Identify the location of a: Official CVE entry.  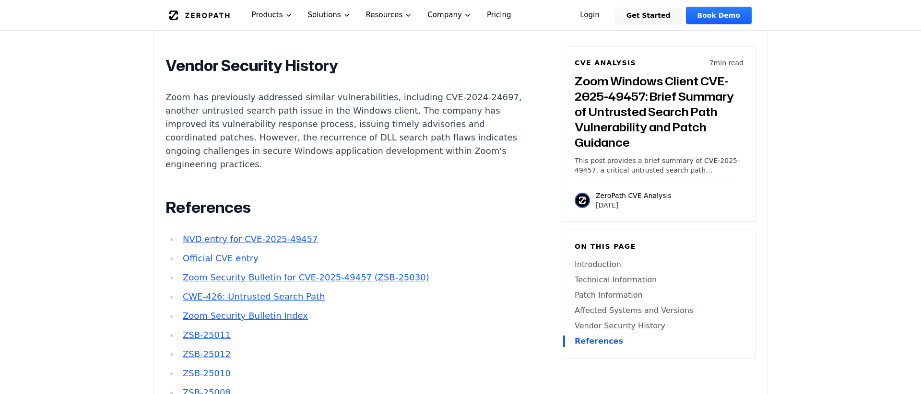
(221, 258).